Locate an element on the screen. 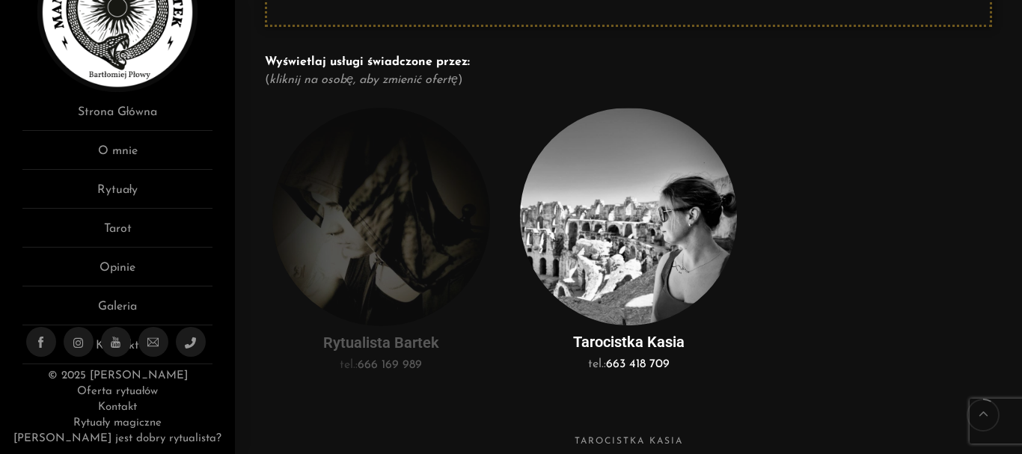  h5: Rytualista Bartek is located at coordinates (381, 343).